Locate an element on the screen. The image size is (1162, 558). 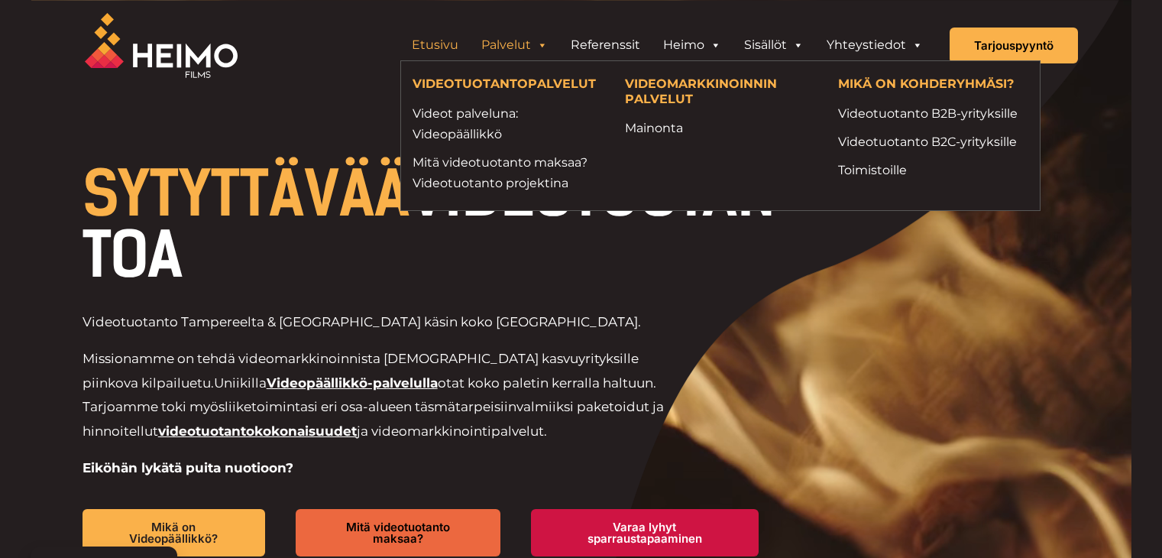
a: Mikä on Videopäällikkö? is located at coordinates (174, 533).